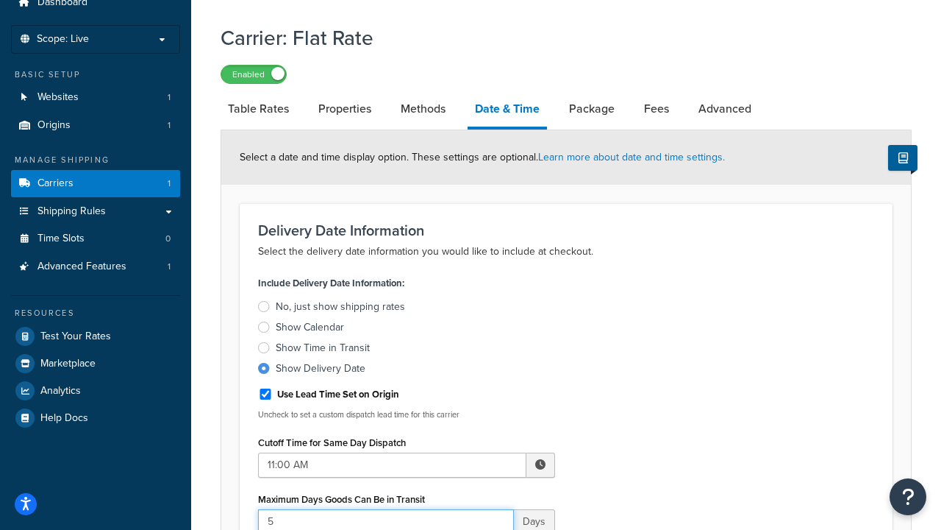 Image resolution: width=941 pixels, height=530 pixels. What do you see at coordinates (58, 97) in the screenshot?
I see `span: Websites` at bounding box center [58, 97].